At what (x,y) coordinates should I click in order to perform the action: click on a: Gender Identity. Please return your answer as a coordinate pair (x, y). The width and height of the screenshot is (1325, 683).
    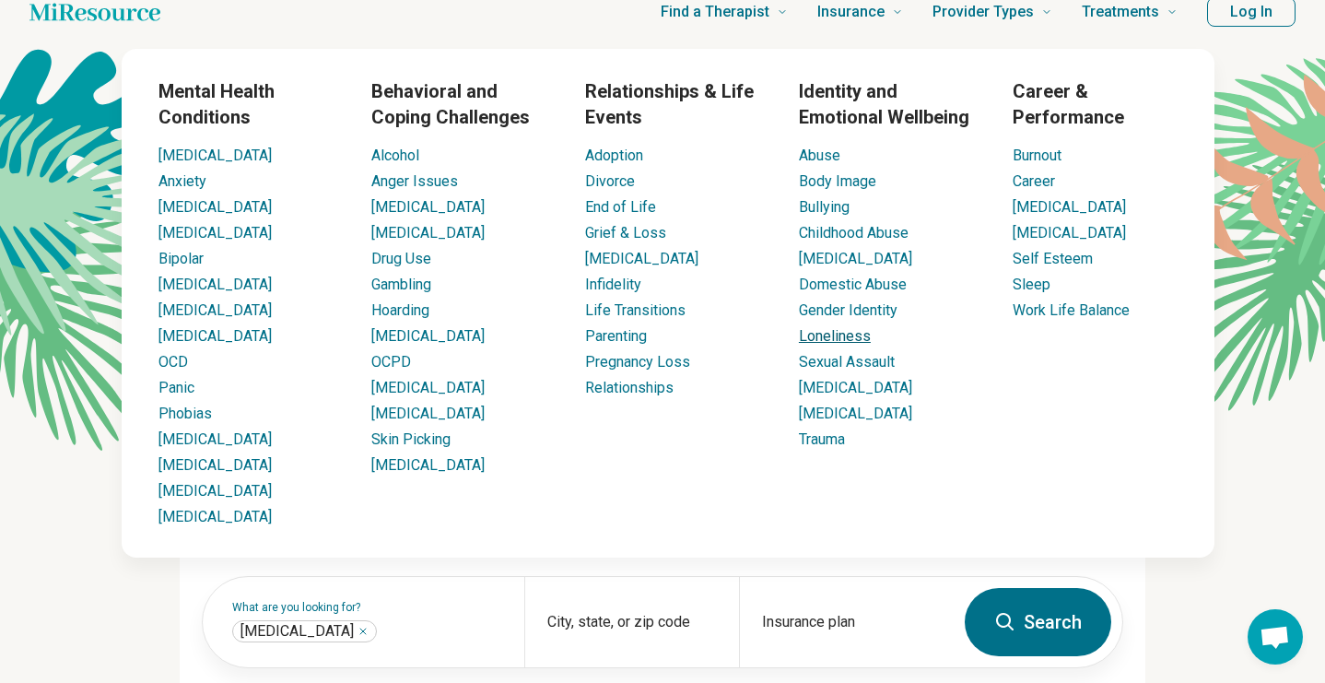
    Looking at the image, I should click on (847, 309).